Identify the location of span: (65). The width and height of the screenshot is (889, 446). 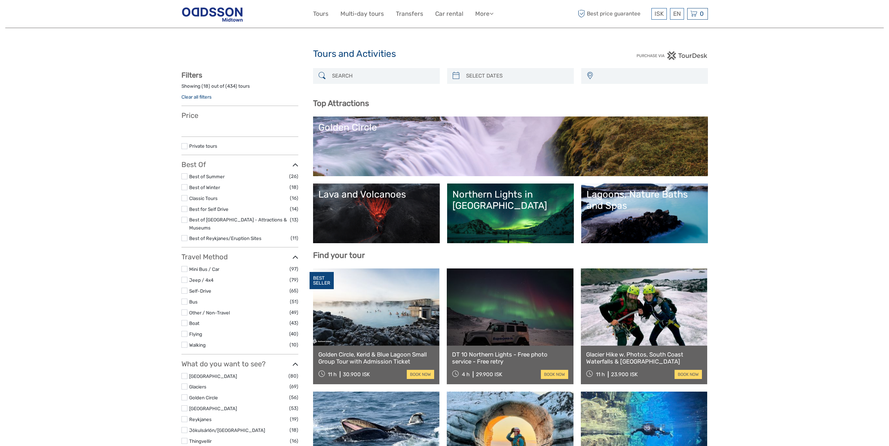
(294, 291).